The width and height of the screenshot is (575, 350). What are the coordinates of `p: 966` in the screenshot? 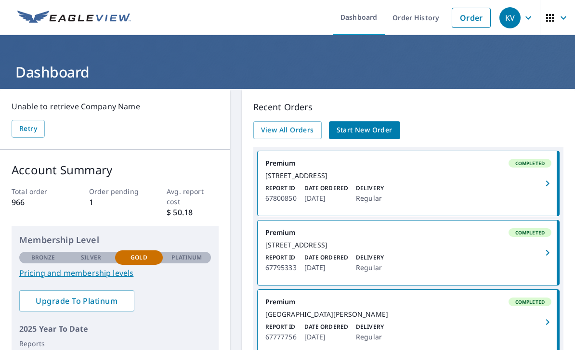 It's located at (37, 202).